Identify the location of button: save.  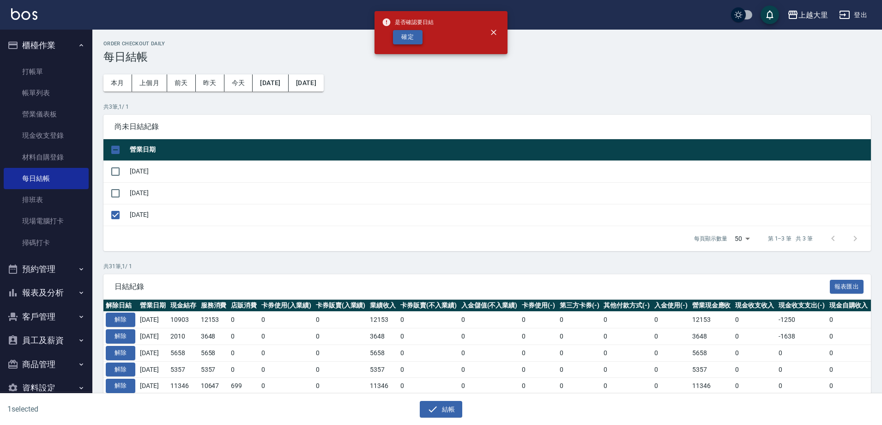
(770, 15).